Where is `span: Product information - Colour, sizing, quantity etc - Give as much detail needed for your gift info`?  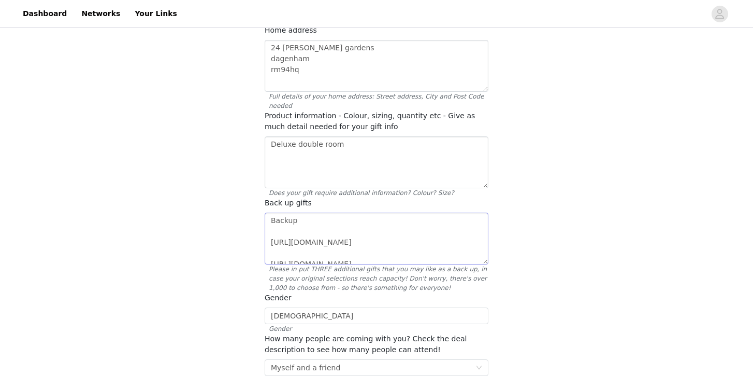
span: Product information - Colour, sizing, quantity etc - Give as much detail needed for your gift info is located at coordinates (370, 121).